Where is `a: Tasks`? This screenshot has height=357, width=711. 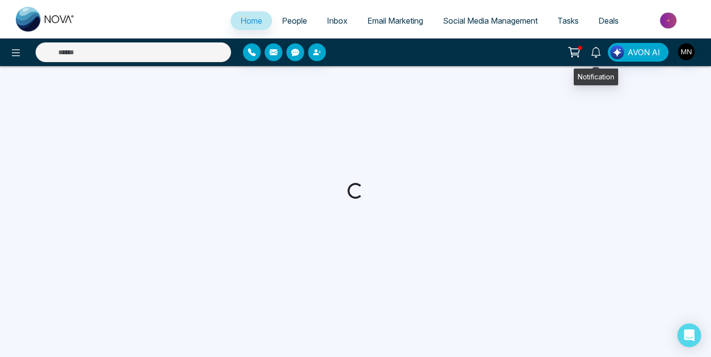 a: Tasks is located at coordinates (568, 21).